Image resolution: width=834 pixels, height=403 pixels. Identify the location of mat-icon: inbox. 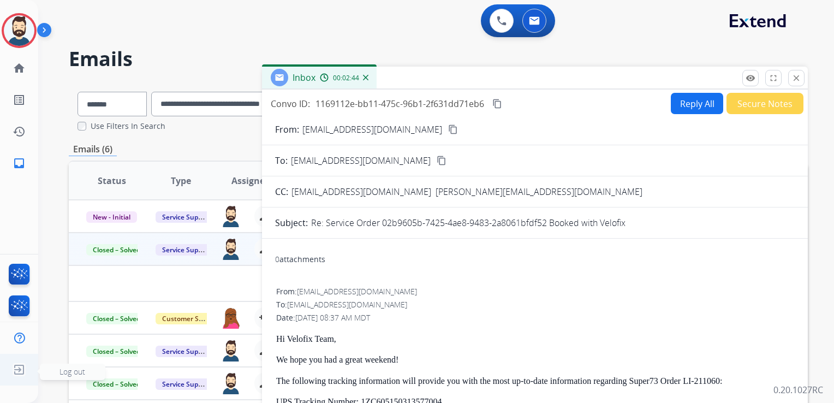
(19, 163).